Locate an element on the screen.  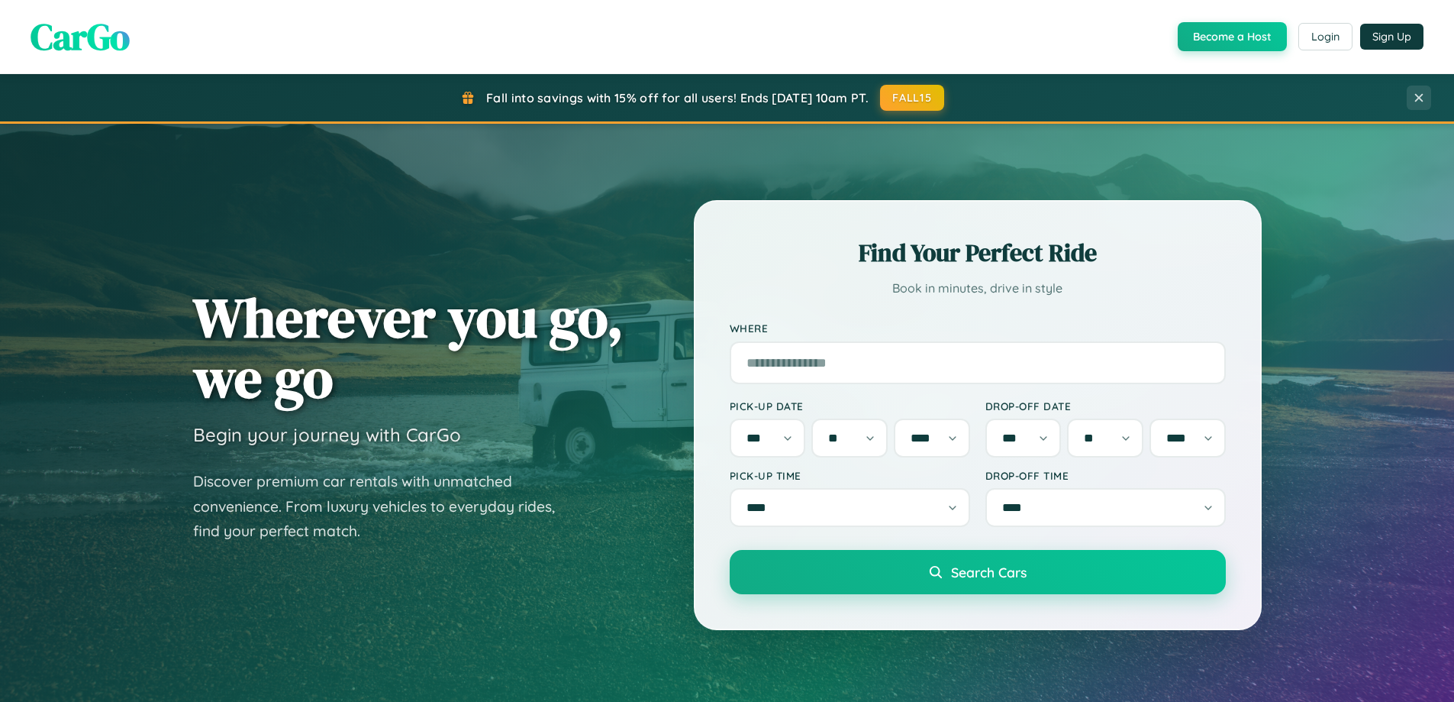
button: FALL15 is located at coordinates (912, 98).